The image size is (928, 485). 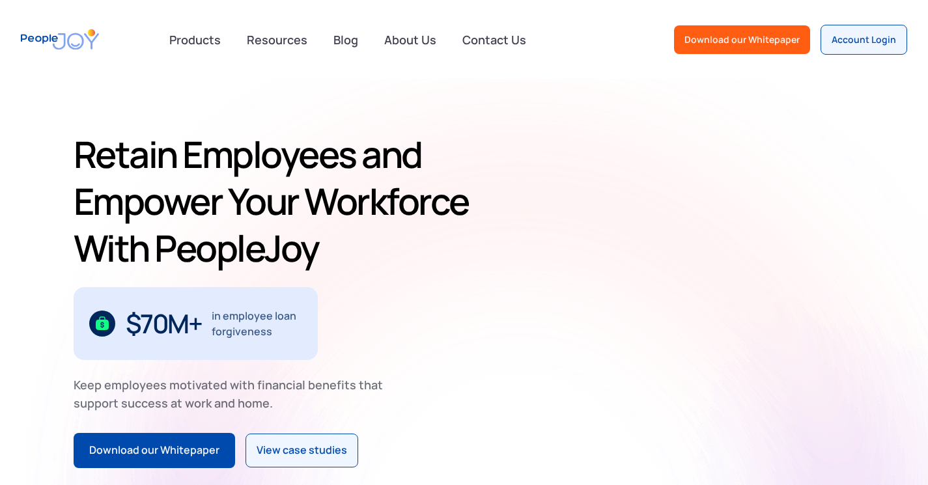 I want to click on div: Keep employees motivated with financial benefits that support success at work and home., so click(x=234, y=394).